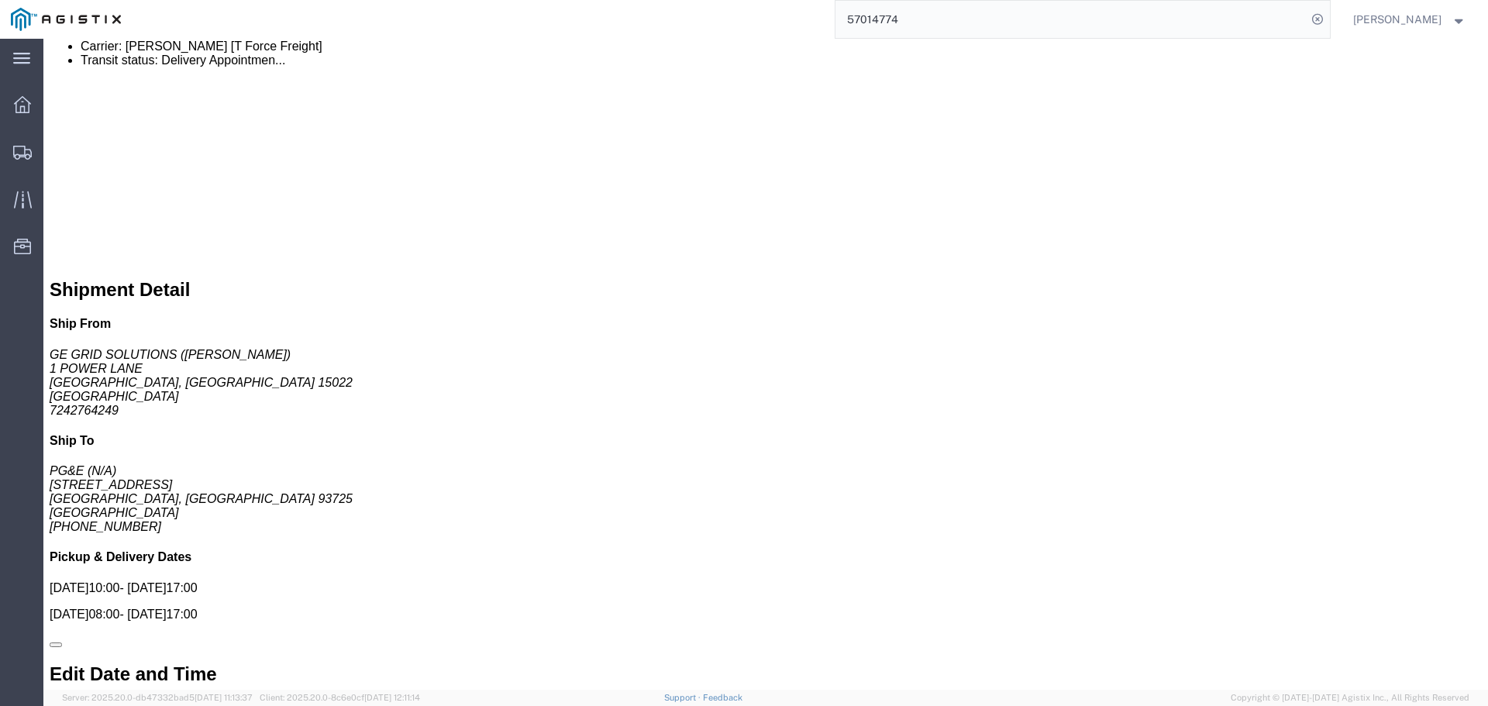 Image resolution: width=1488 pixels, height=706 pixels. I want to click on span: Dan Whitemore, so click(1397, 19).